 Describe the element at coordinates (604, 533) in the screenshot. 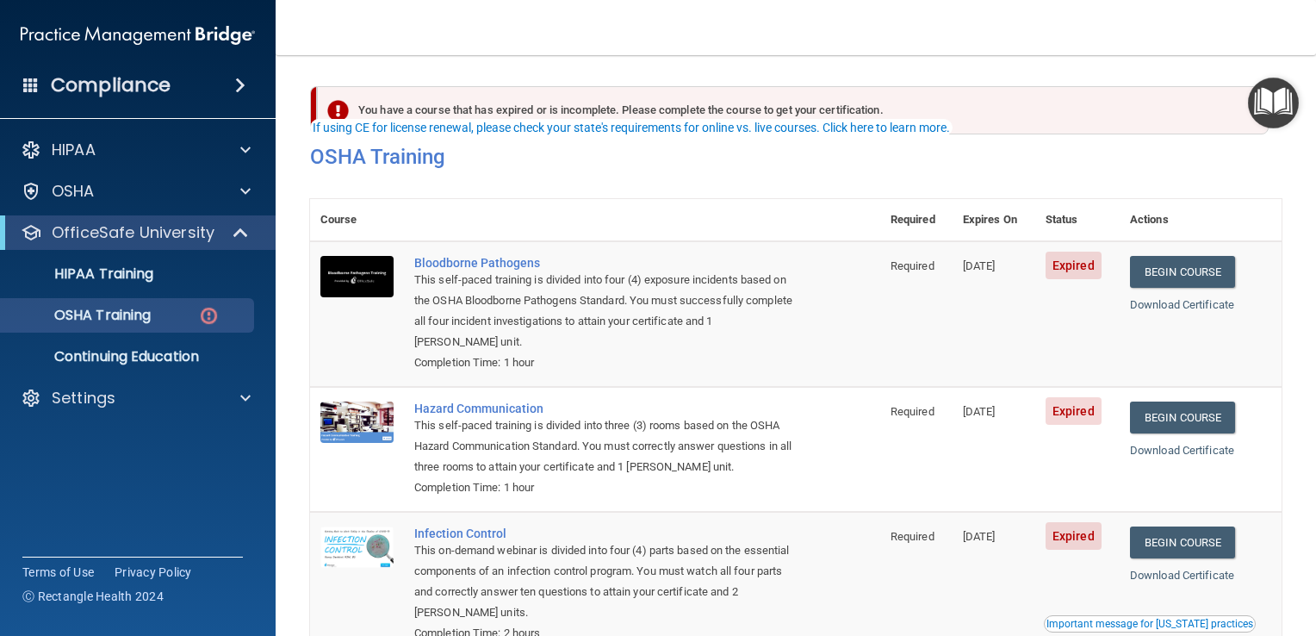

I see `a: Infection Control` at that location.